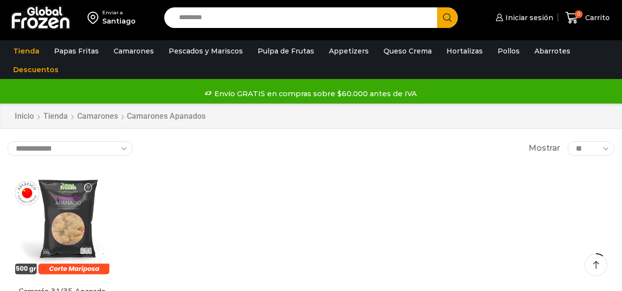 Image resolution: width=622 pixels, height=291 pixels. Describe the element at coordinates (447, 18) in the screenshot. I see `button: Search button` at that location.